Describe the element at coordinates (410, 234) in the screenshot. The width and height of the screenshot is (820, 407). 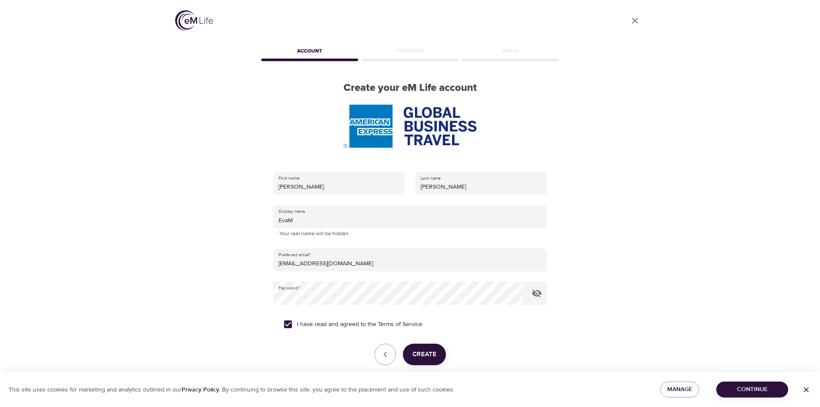
I see `p: Your real name will be hidden.` at that location.